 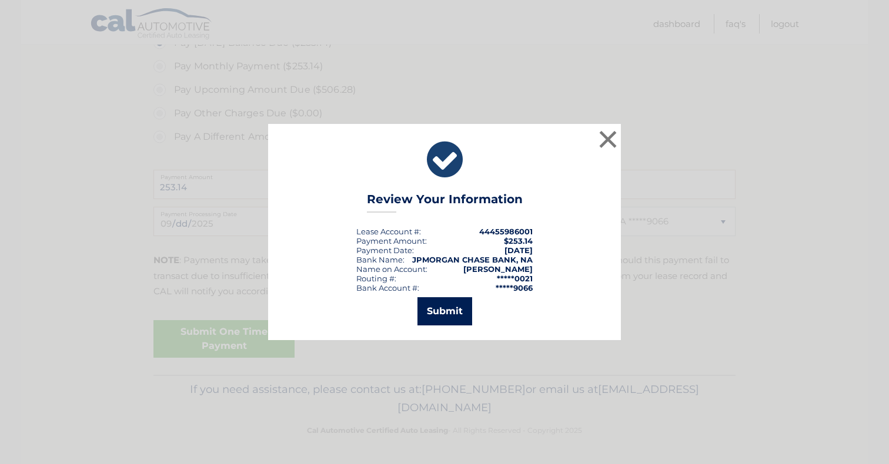 I want to click on div: Lease Account #:, so click(x=389, y=232).